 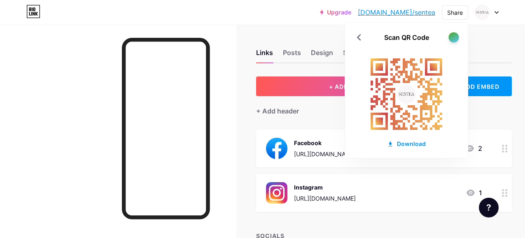 I want to click on img: Instagram, so click(x=277, y=193).